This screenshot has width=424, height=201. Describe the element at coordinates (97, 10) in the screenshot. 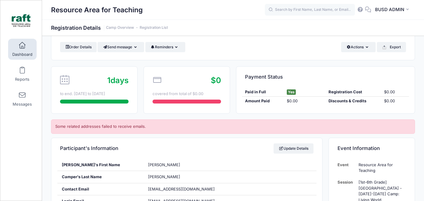

I see `h1: Resource Area for Teaching` at that location.